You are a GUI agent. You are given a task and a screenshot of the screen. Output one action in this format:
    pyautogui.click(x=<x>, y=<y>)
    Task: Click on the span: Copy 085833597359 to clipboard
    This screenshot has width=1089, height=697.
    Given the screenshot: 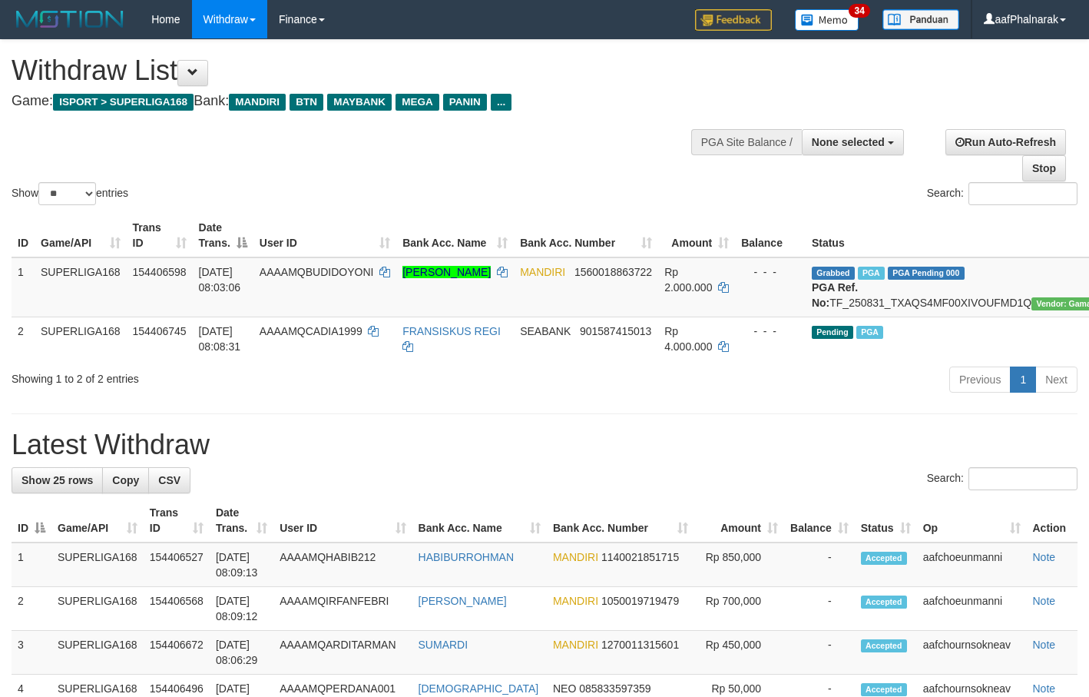 What is the action you would take?
    pyautogui.click(x=615, y=688)
    